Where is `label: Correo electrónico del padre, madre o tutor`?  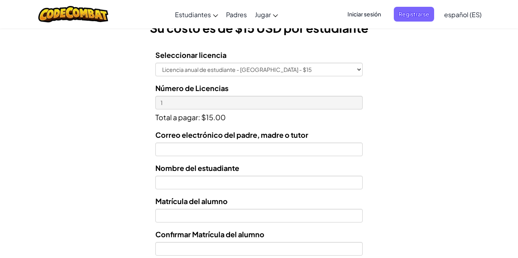
label: Correo electrónico del padre, madre o tutor is located at coordinates (232, 135).